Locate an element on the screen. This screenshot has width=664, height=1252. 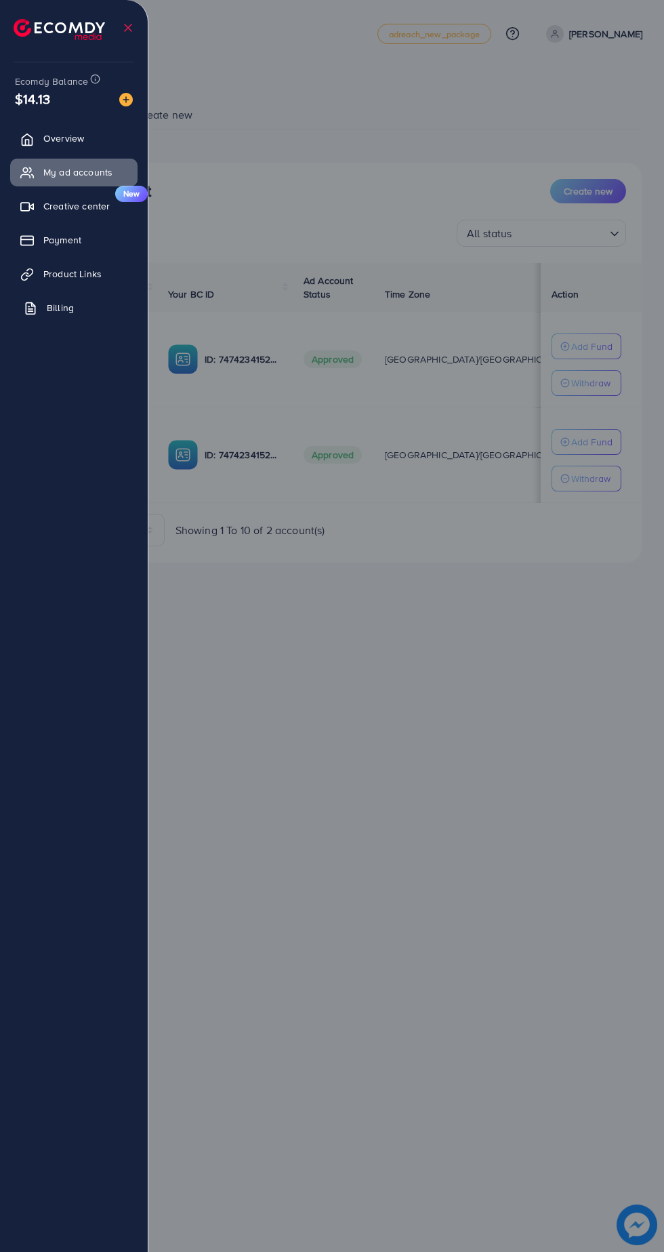
span: Ecomdy Balance is located at coordinates (52, 81).